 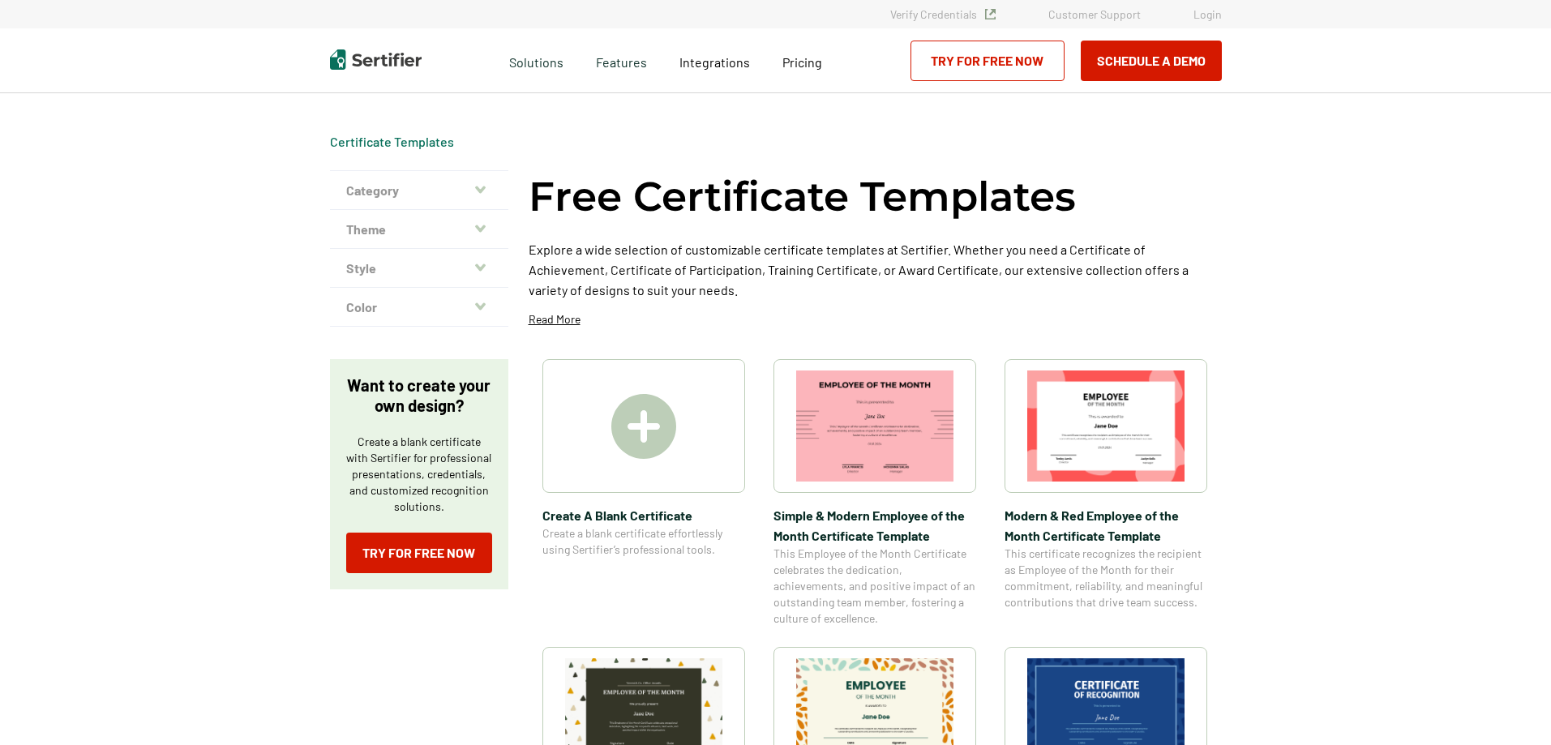 What do you see at coordinates (555, 319) in the screenshot?
I see `p: Read More` at bounding box center [555, 319].